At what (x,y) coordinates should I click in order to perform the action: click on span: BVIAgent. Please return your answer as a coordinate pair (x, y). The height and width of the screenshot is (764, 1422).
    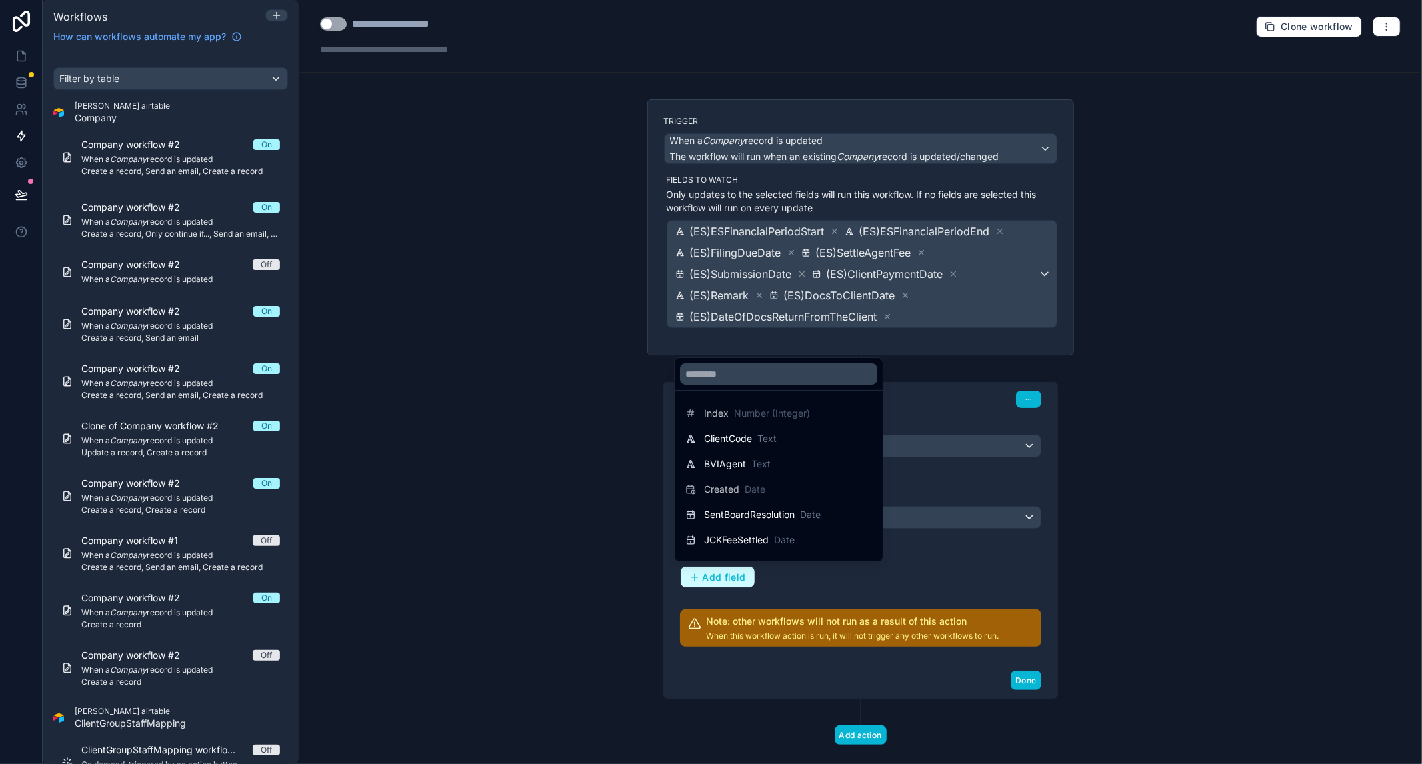
    Looking at the image, I should click on (724, 464).